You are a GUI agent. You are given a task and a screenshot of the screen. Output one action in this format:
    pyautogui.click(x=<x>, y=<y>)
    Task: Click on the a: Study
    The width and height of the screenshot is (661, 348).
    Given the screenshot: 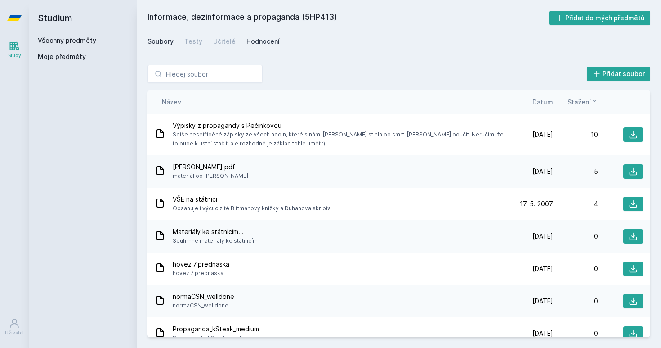 What is the action you would take?
    pyautogui.click(x=14, y=49)
    